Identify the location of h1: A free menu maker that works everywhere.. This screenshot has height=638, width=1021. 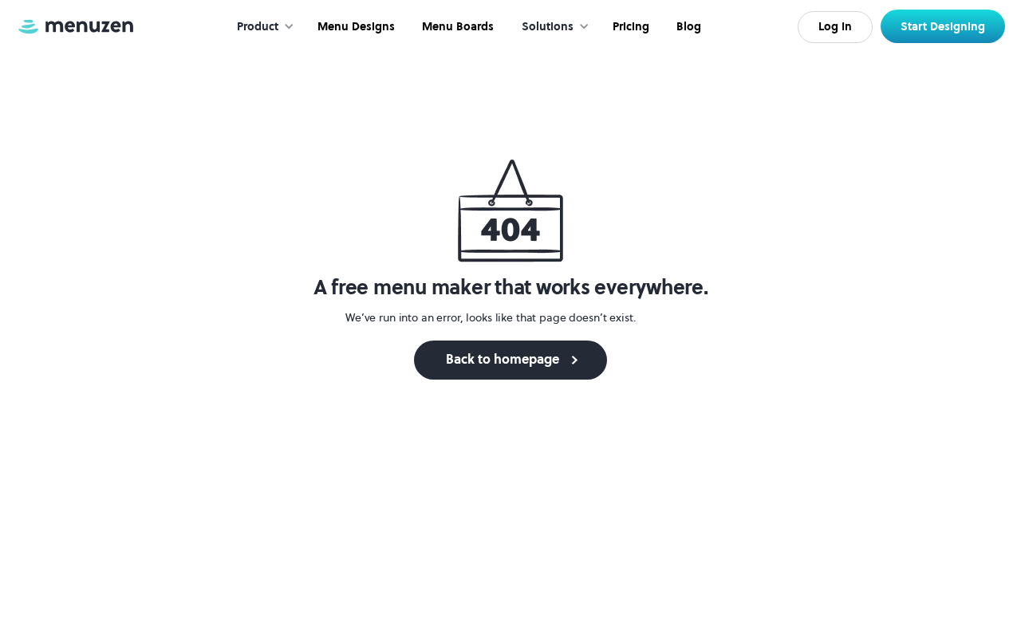
(510, 288).